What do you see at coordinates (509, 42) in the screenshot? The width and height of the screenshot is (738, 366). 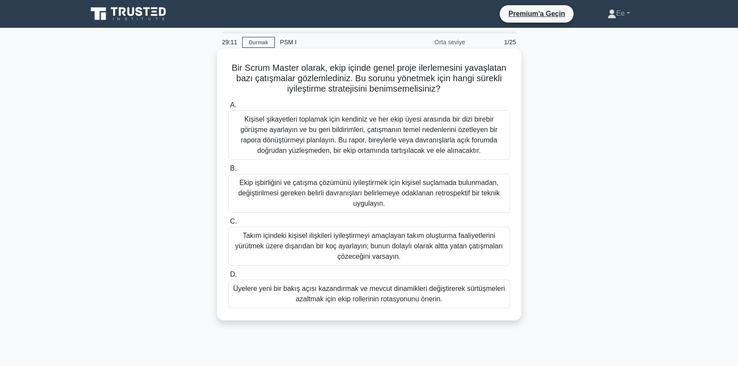 I see `font: 1/25` at bounding box center [509, 42].